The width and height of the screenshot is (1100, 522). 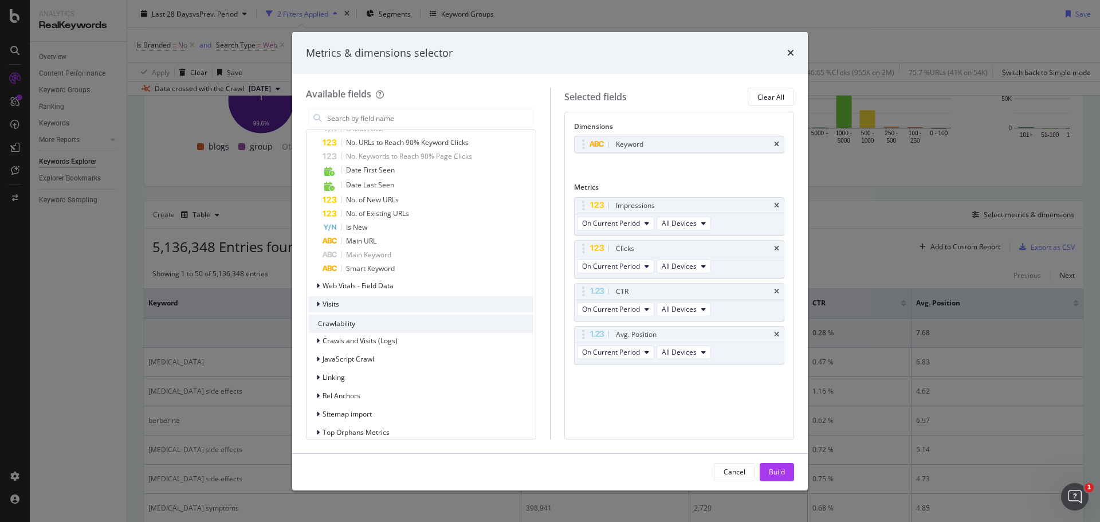 I want to click on span: Web Vitals - Field Data, so click(x=358, y=285).